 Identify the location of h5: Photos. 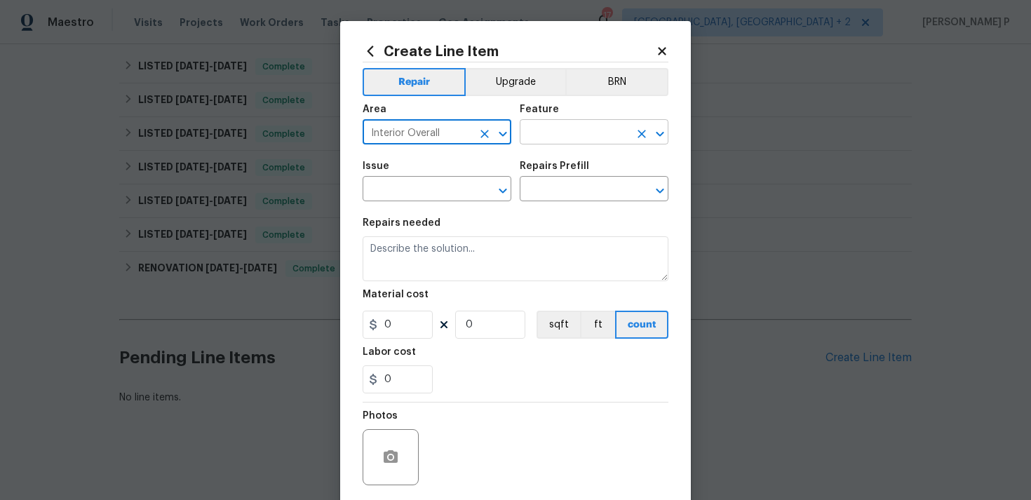
(380, 416).